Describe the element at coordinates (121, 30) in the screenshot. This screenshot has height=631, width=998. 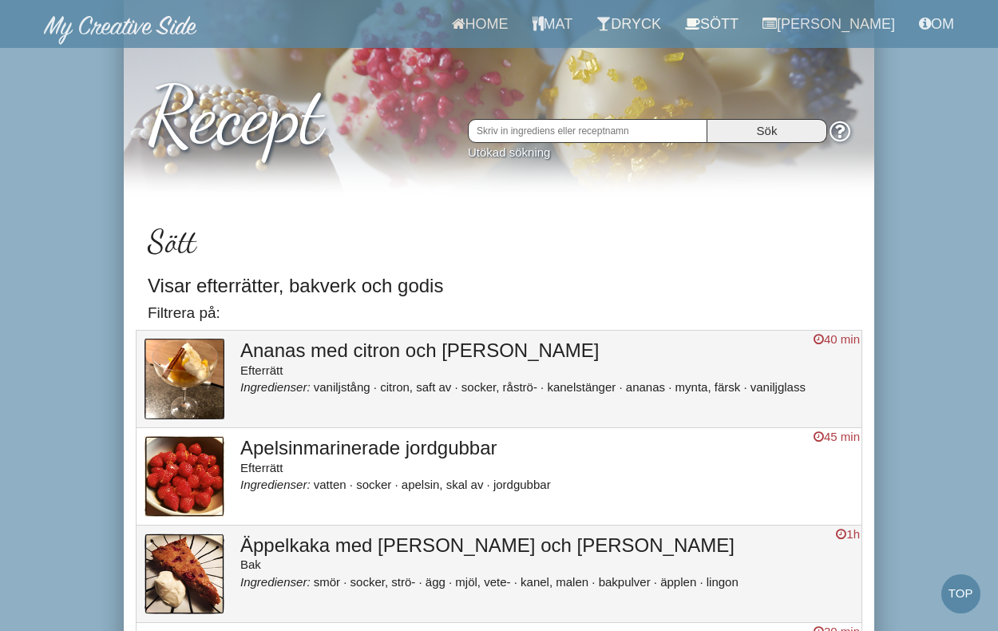
I see `img: MyCreativeSide` at that location.